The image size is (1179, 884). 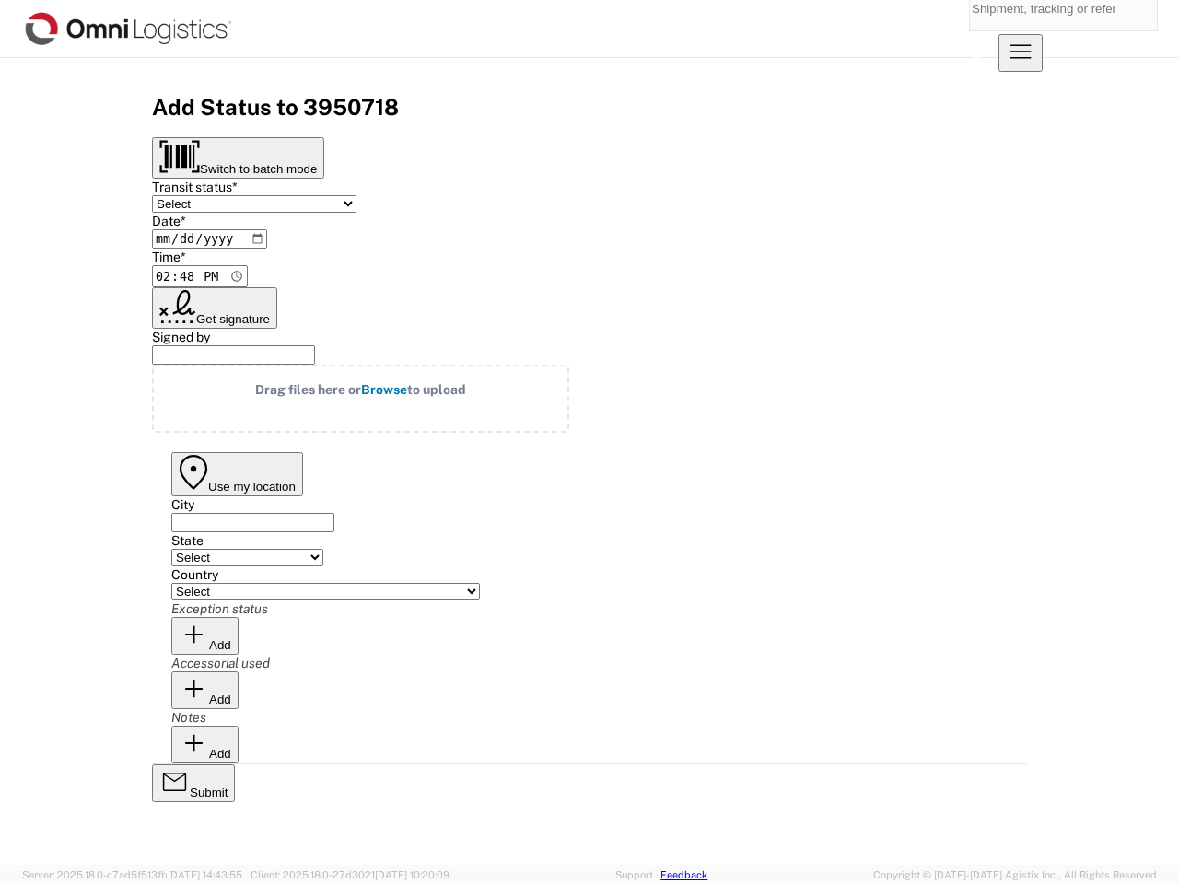 What do you see at coordinates (590, 107) in the screenshot?
I see `h3: Add Status to 3950718` at bounding box center [590, 107].